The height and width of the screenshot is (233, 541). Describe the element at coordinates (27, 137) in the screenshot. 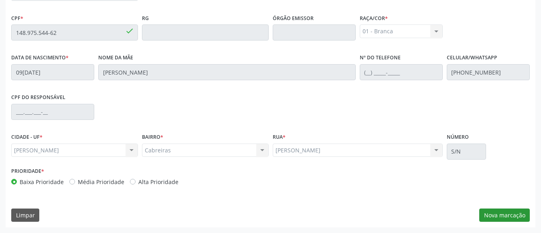

I see `label: CIDADE - UF` at that location.